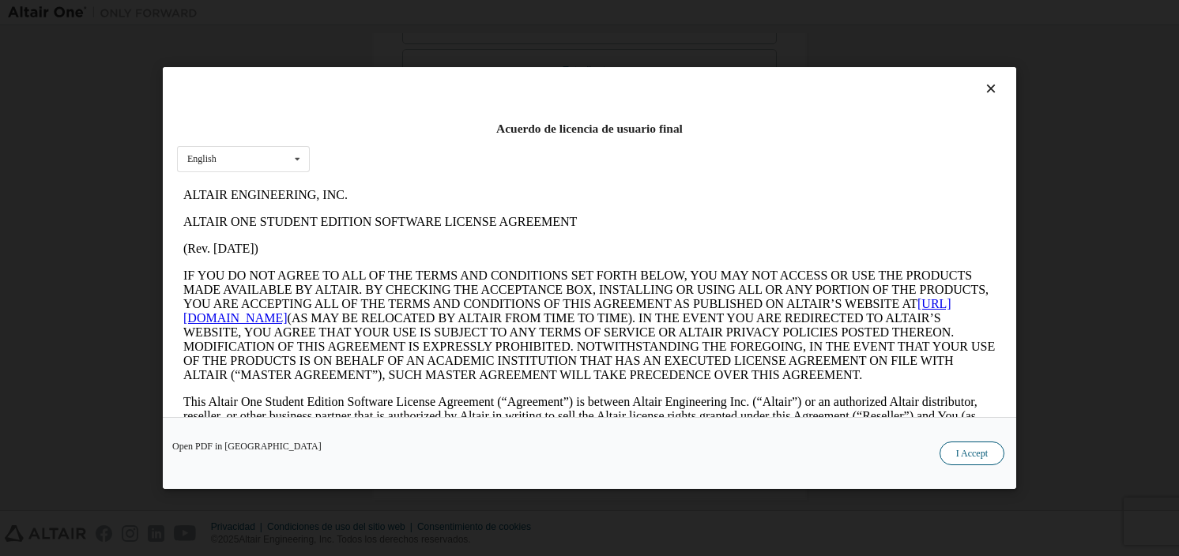 The image size is (1179, 556). What do you see at coordinates (413, 144) in the screenshot?
I see `p: IF YOU DO NOT AGREE TO ALL OF THE TERMS AND CONDITIONS SET FORTH BELOW, YOU MAY NOT ACCESS OR USE...` at bounding box center [413, 144].